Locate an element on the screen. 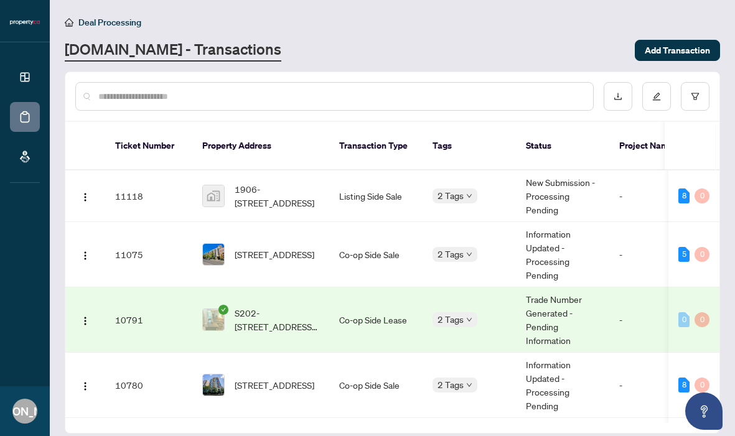 The height and width of the screenshot is (436, 735). td: Listing Side Sale is located at coordinates (376, 196).